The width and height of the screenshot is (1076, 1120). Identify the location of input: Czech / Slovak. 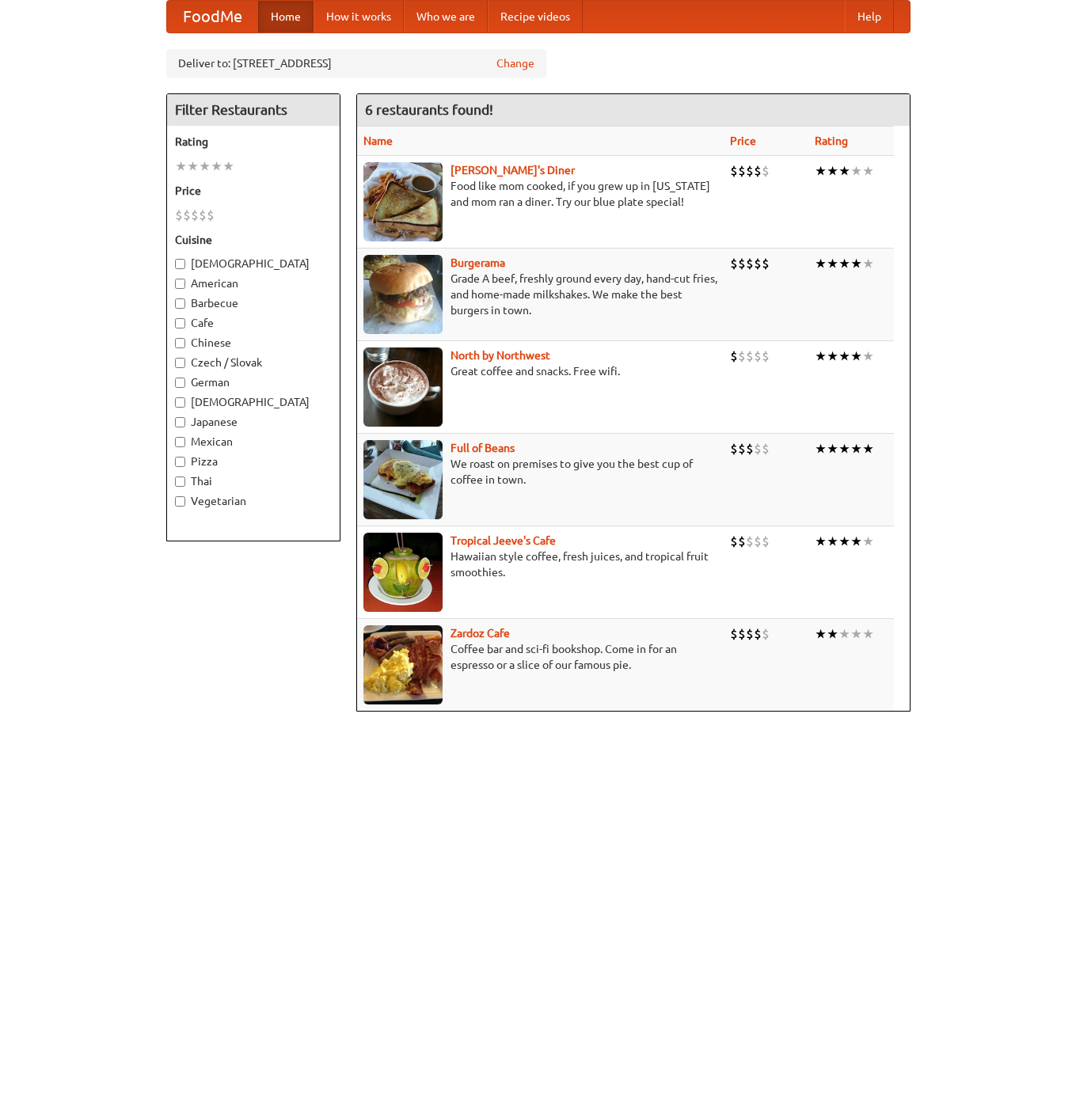
(179, 362).